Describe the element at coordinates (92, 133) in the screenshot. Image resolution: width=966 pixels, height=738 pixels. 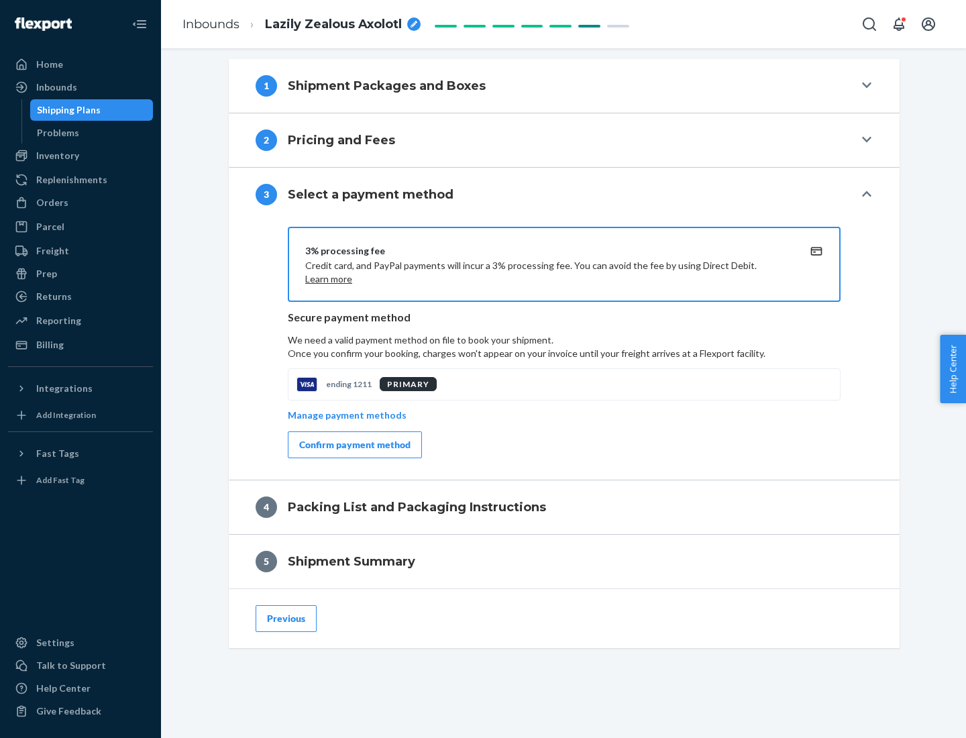
I see `a: Problems` at that location.